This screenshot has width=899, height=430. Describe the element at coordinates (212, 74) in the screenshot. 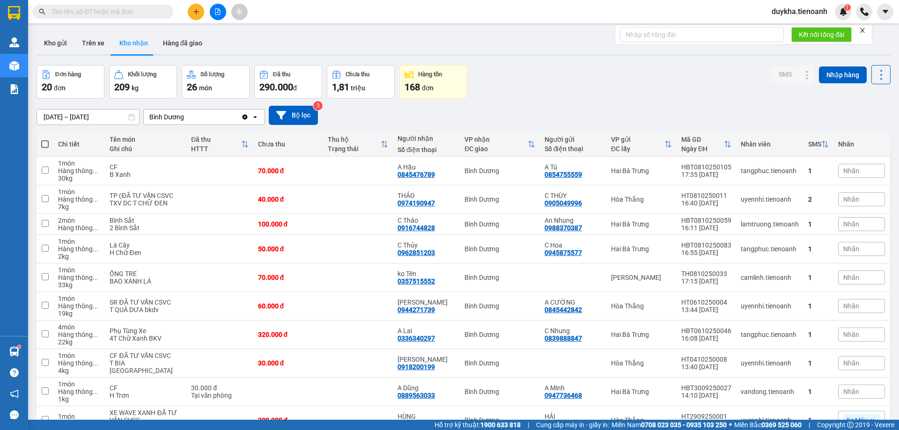

I see `div: Số lượng` at that location.